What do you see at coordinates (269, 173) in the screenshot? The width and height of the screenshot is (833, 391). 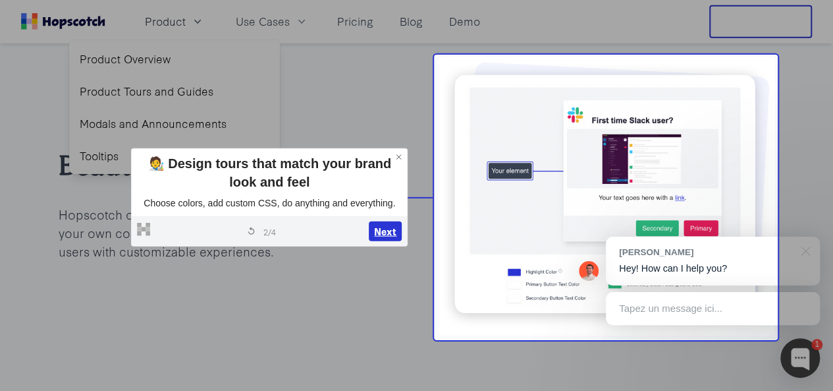 I see `div: 🧑‍🎨 Design tours that match your brand look and feel` at bounding box center [269, 173].